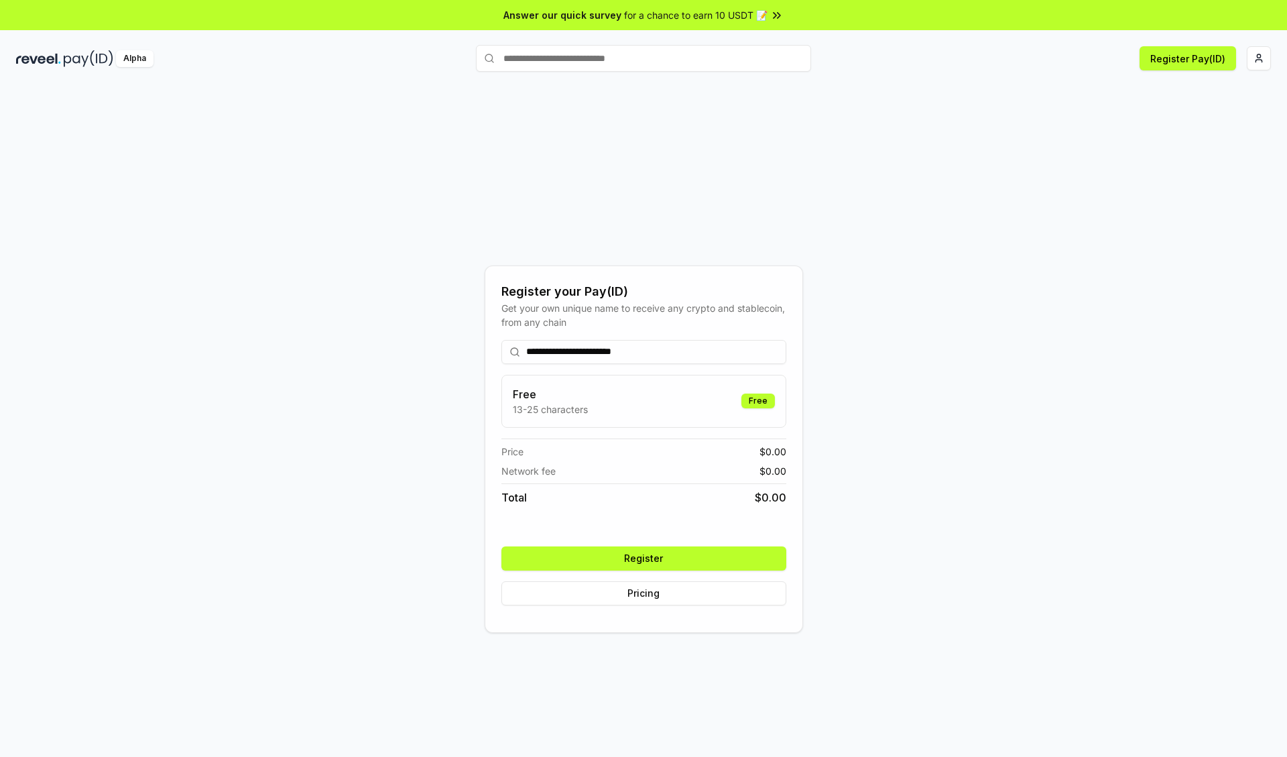 This screenshot has height=757, width=1287. I want to click on img: reveel_dark, so click(38, 58).